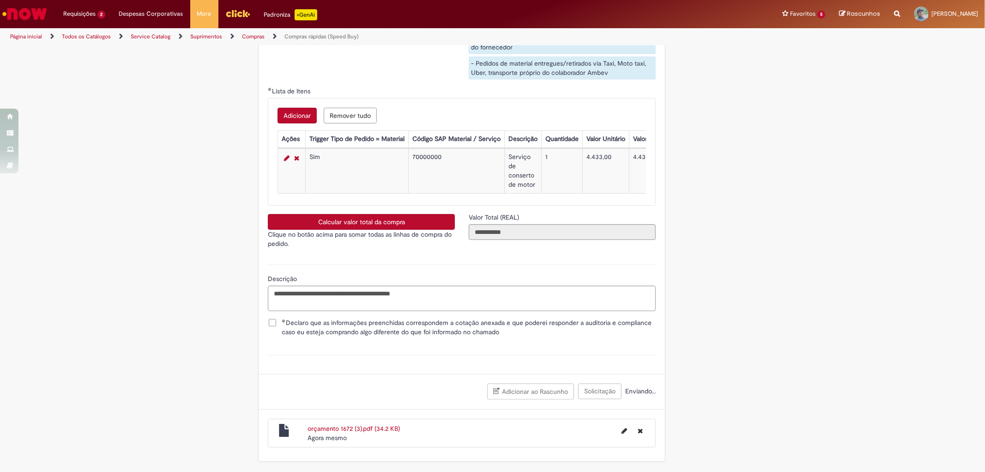  What do you see at coordinates (291, 15) in the screenshot?
I see `div: Padroniza` at bounding box center [291, 15].